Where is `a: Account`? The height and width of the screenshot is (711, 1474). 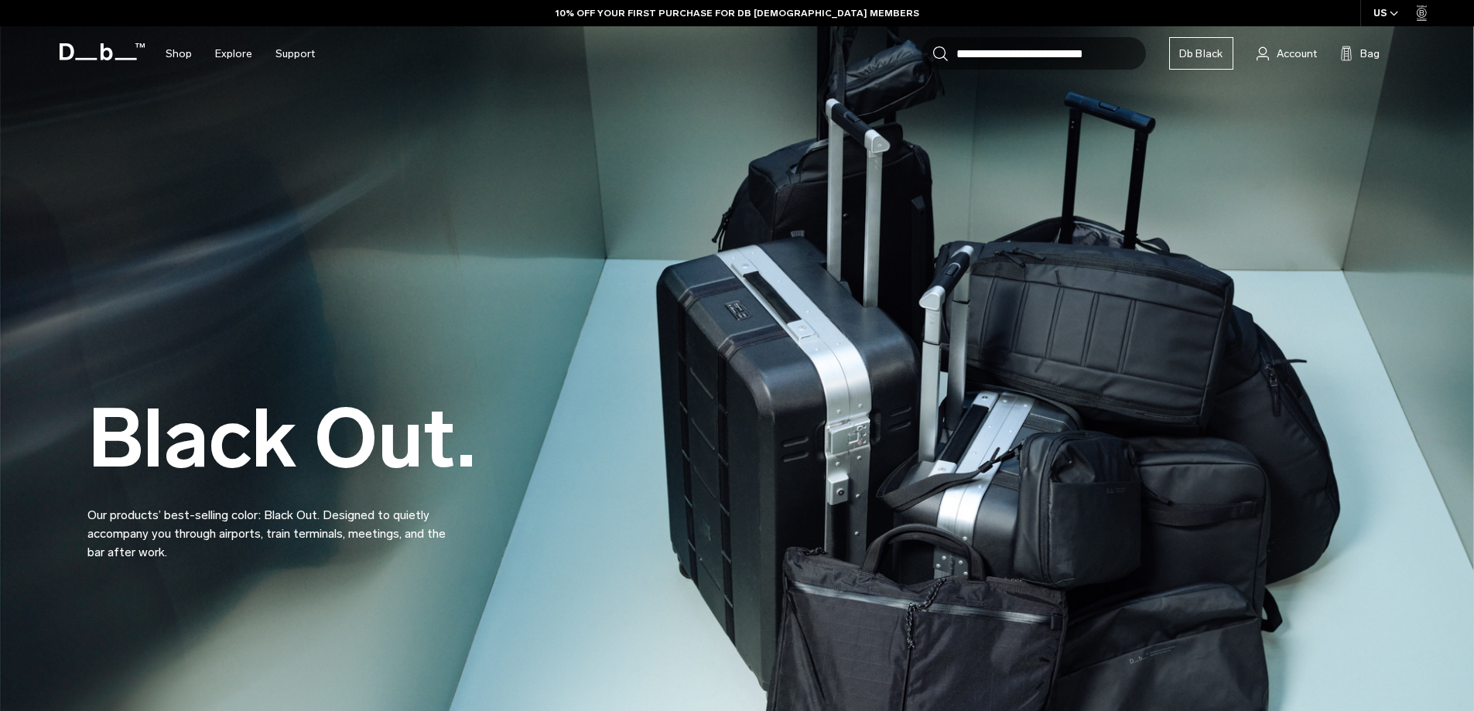 a: Account is located at coordinates (1287, 53).